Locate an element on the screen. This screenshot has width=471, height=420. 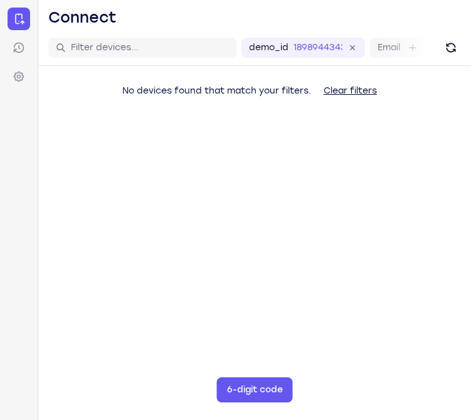
button: Refresh is located at coordinates (451, 48).